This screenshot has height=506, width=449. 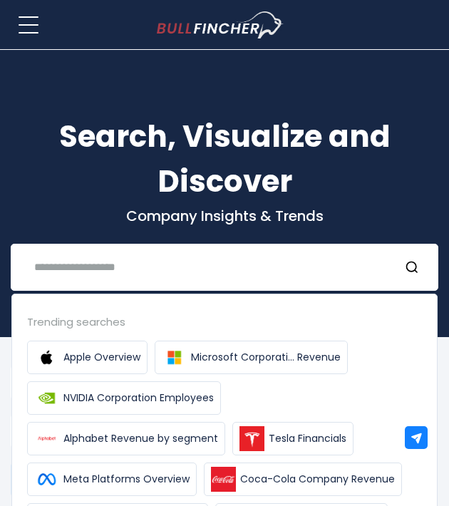 What do you see at coordinates (112, 479) in the screenshot?
I see `a: Meta Platforms Overview` at bounding box center [112, 479].